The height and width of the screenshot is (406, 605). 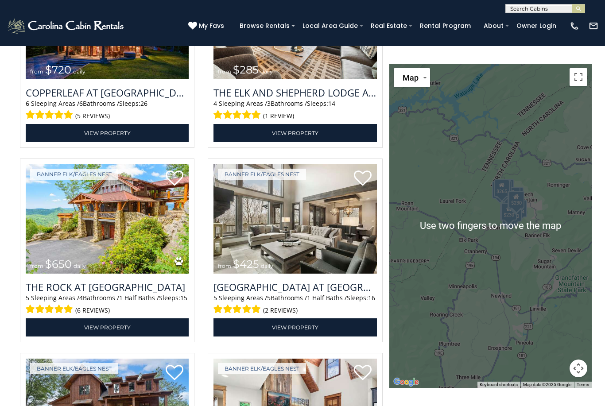 What do you see at coordinates (144, 104) in the screenshot?
I see `span: 26` at bounding box center [144, 104].